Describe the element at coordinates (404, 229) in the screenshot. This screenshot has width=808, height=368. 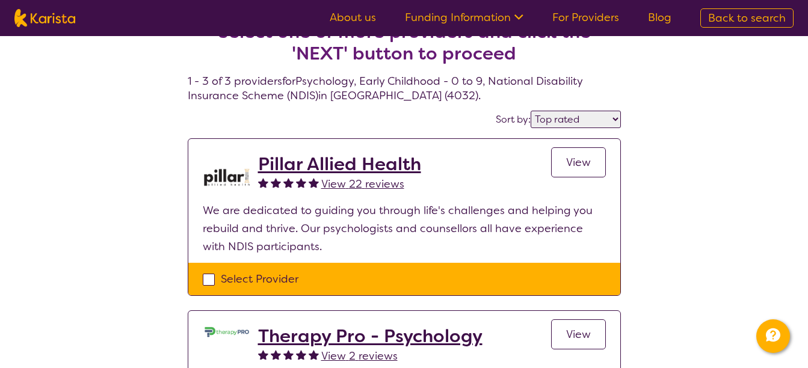
I see `p: We are dedicated to guiding you through life's challenges and helping you rebuild and thrive. Our...` at that location.